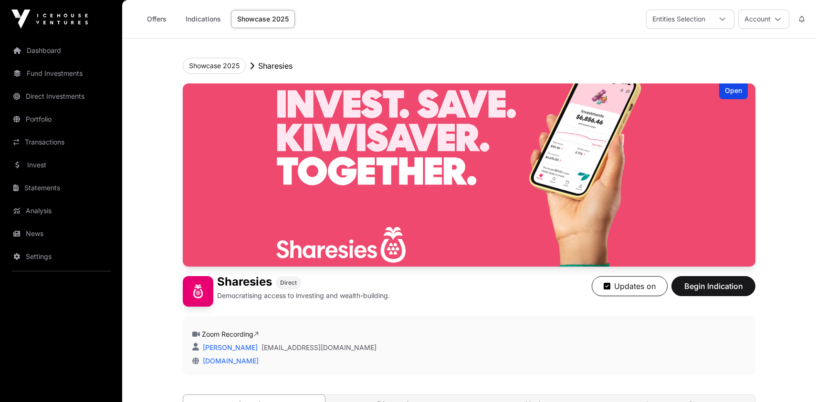  Describe the element at coordinates (61, 142) in the screenshot. I see `a: Transactions` at that location.